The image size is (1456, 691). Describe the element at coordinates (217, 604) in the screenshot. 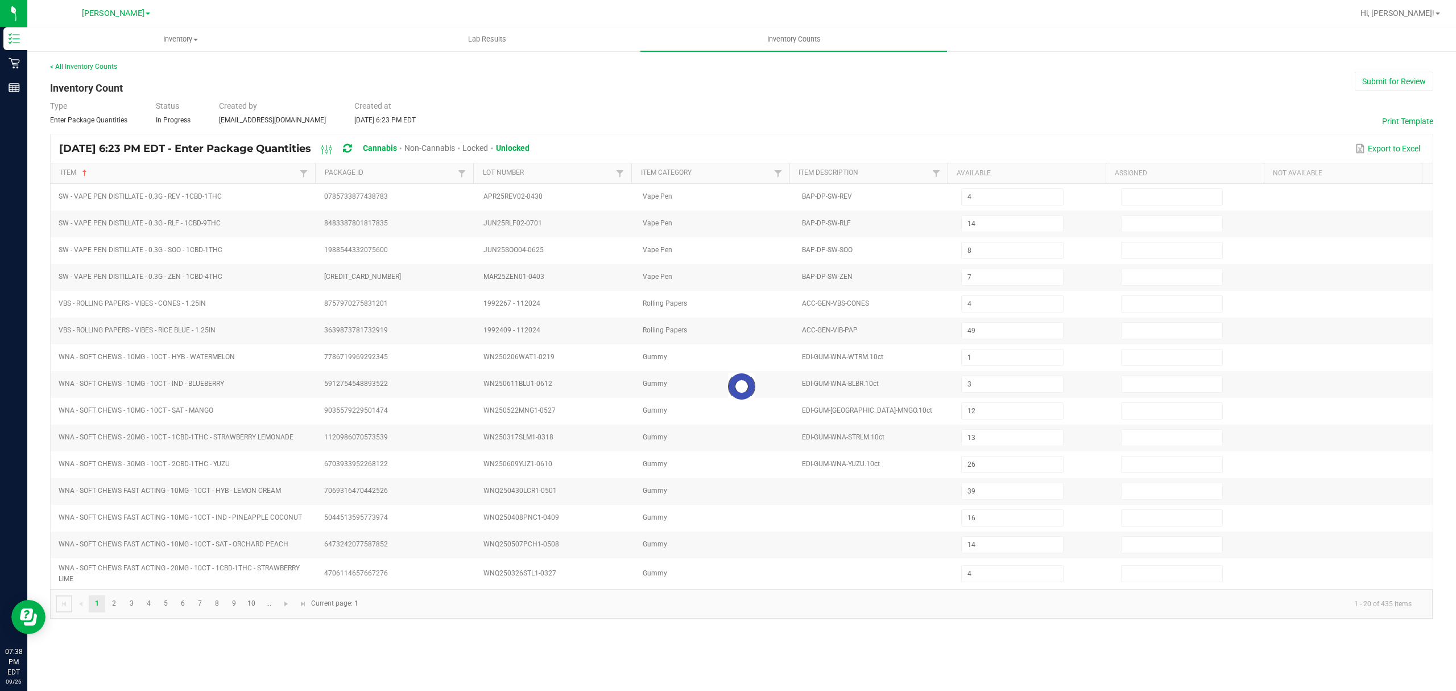

I see `a: Page 8` at that location.